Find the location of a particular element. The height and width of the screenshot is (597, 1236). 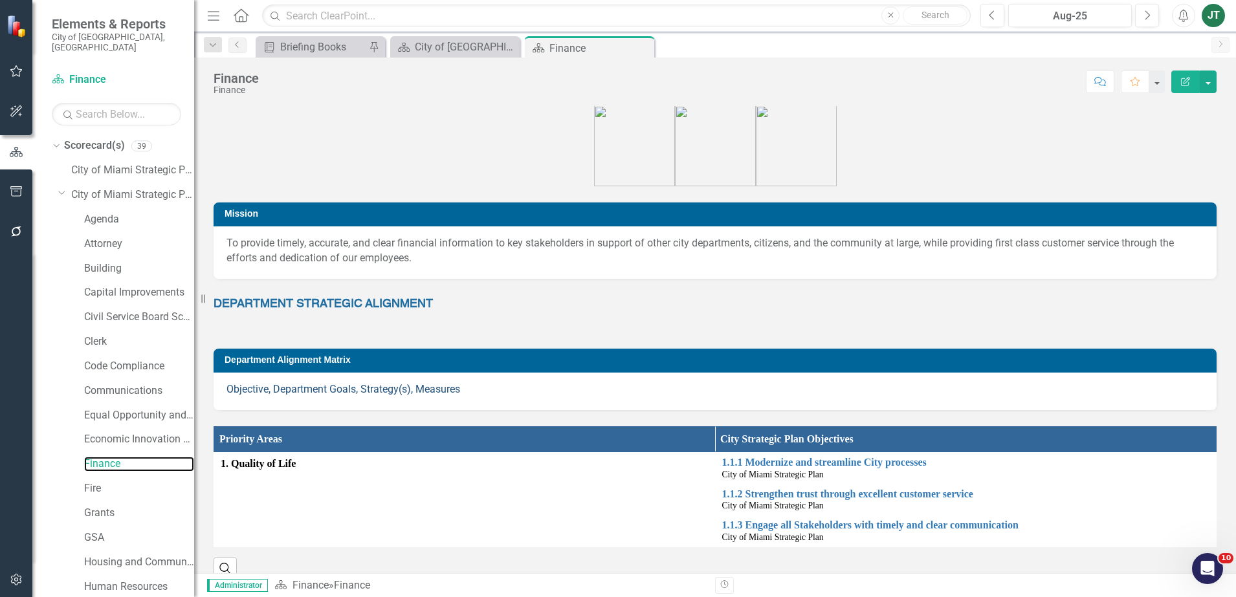

p: To provide timely, accurate, and clear financial information to key stakeholders in support of ot... is located at coordinates (715, 251).